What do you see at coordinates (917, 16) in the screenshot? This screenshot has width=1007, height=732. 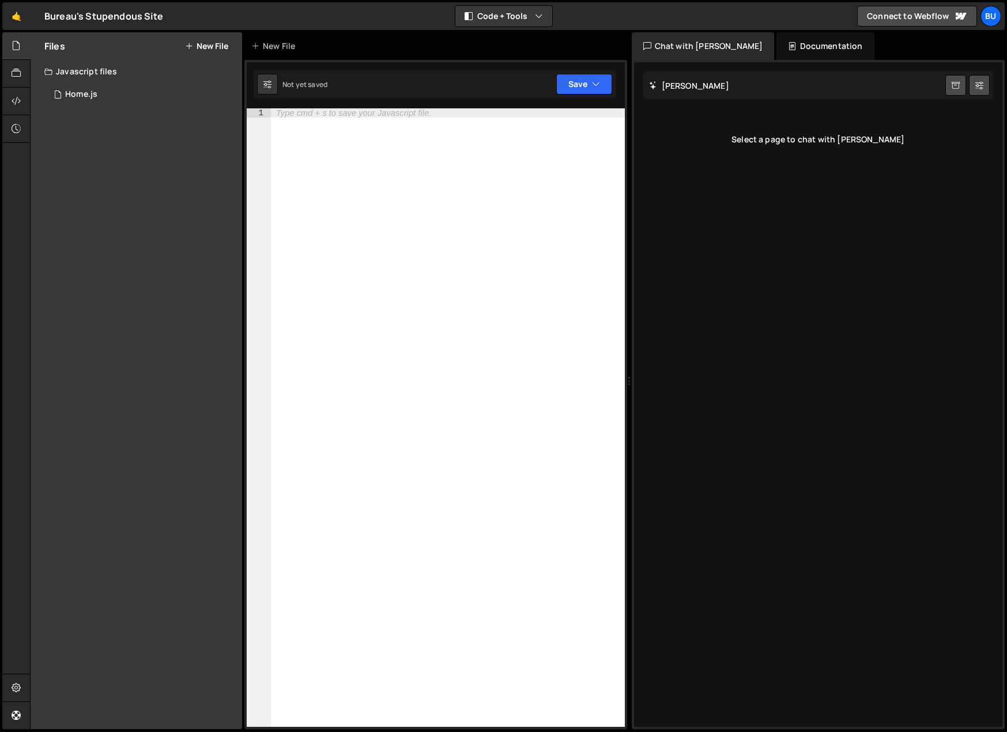 I see `a: Connect to Webflow` at bounding box center [917, 16].